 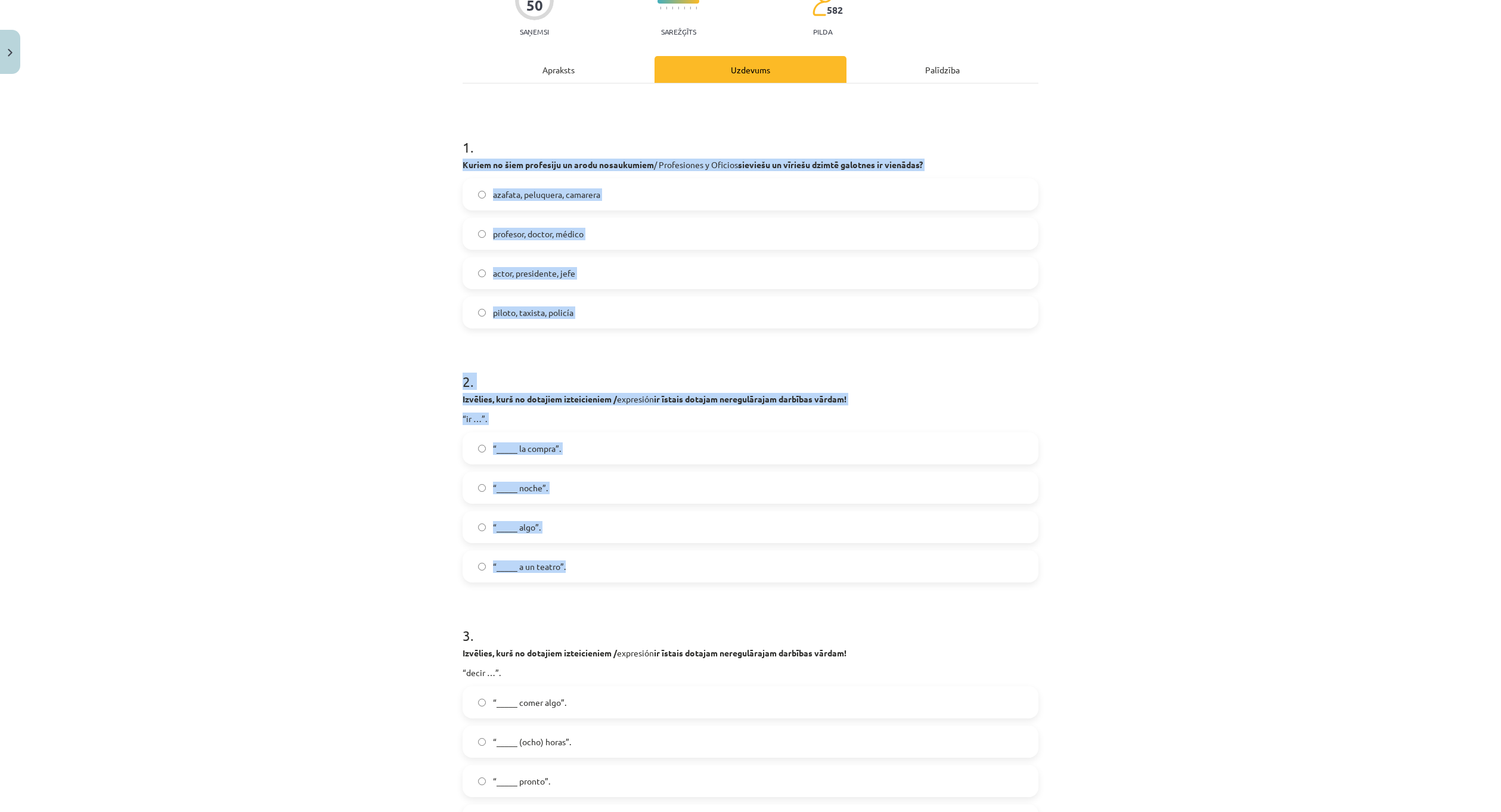 What do you see at coordinates (751, 625) in the screenshot?
I see `h1: 3 .` at bounding box center [751, 625].